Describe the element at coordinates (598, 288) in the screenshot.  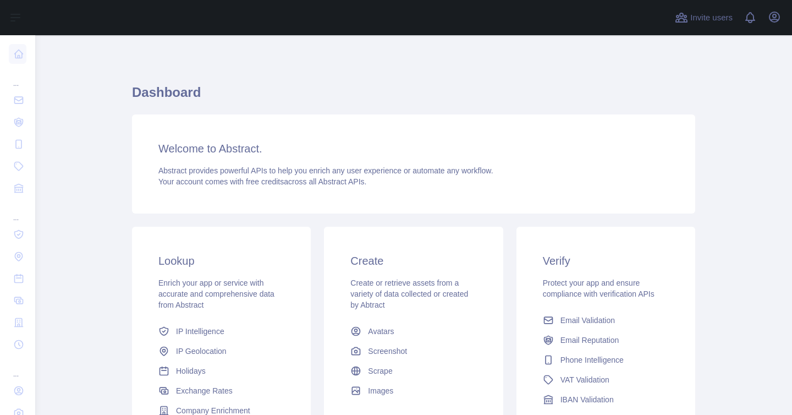
I see `span: Protect your app and ensure compliance with verification APIs` at that location.